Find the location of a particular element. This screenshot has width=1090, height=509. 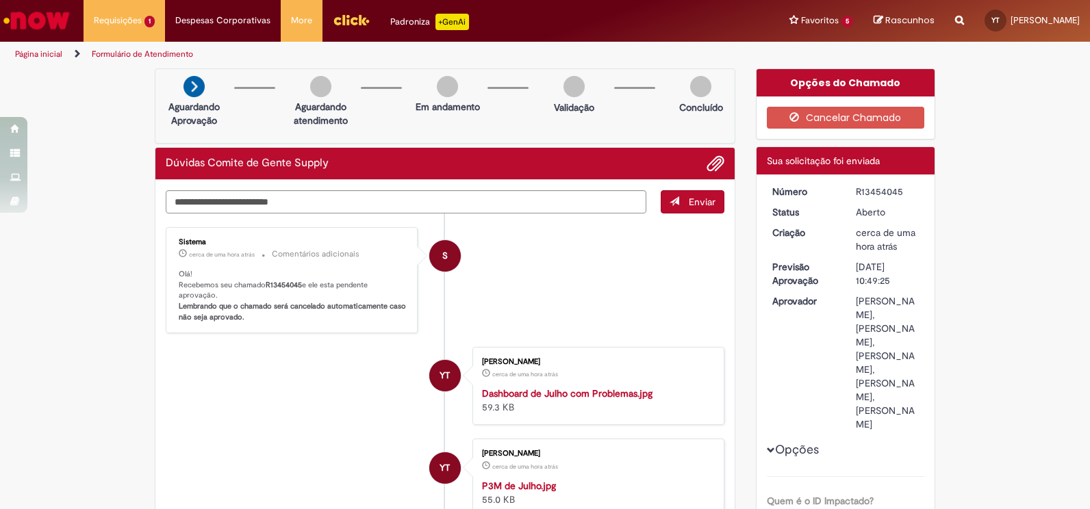

span: Favoritos is located at coordinates (820, 21).